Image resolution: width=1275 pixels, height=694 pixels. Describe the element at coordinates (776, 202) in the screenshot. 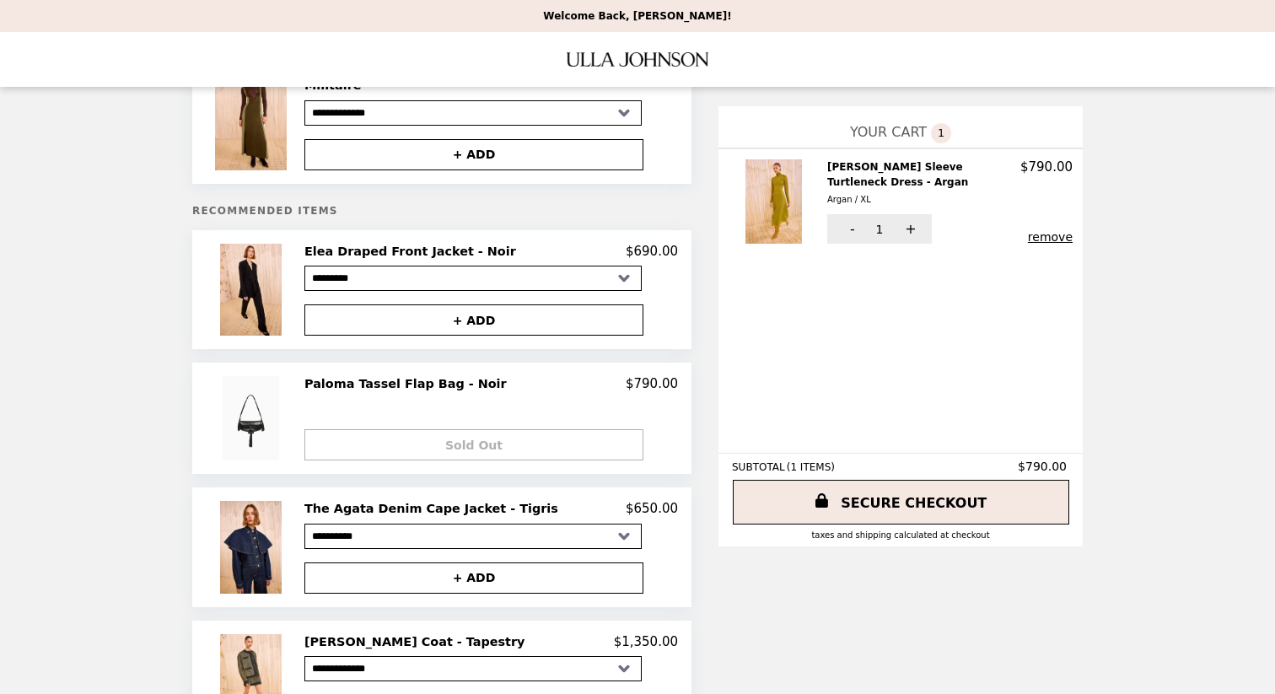

I see `img: Talia Long Sleeve Turtleneck Dress - Argan` at that location.